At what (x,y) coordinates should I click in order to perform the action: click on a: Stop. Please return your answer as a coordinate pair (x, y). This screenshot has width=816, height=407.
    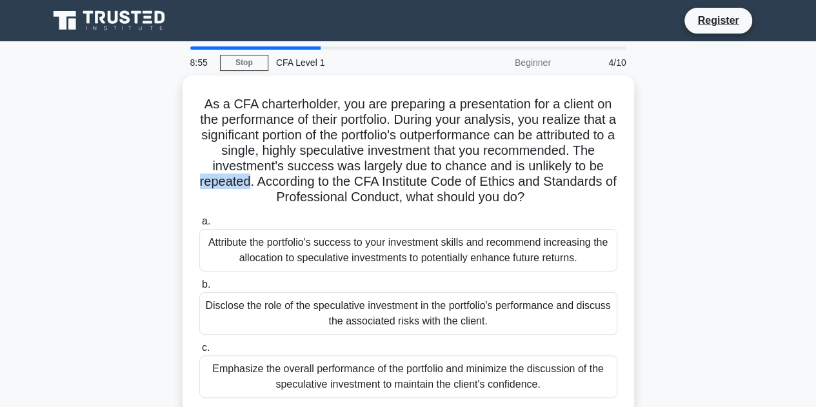
    Looking at the image, I should click on (244, 63).